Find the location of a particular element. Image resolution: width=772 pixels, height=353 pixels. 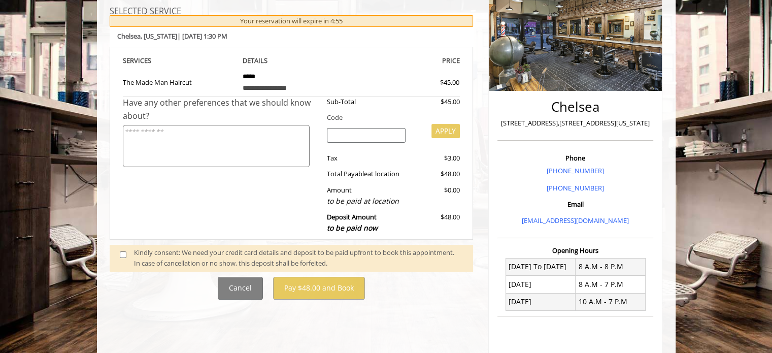

div: $3.00 is located at coordinates (436, 158).